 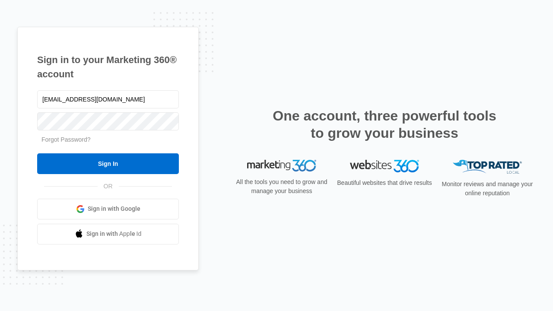 I want to click on a: Sign in with Apple Id, so click(x=108, y=234).